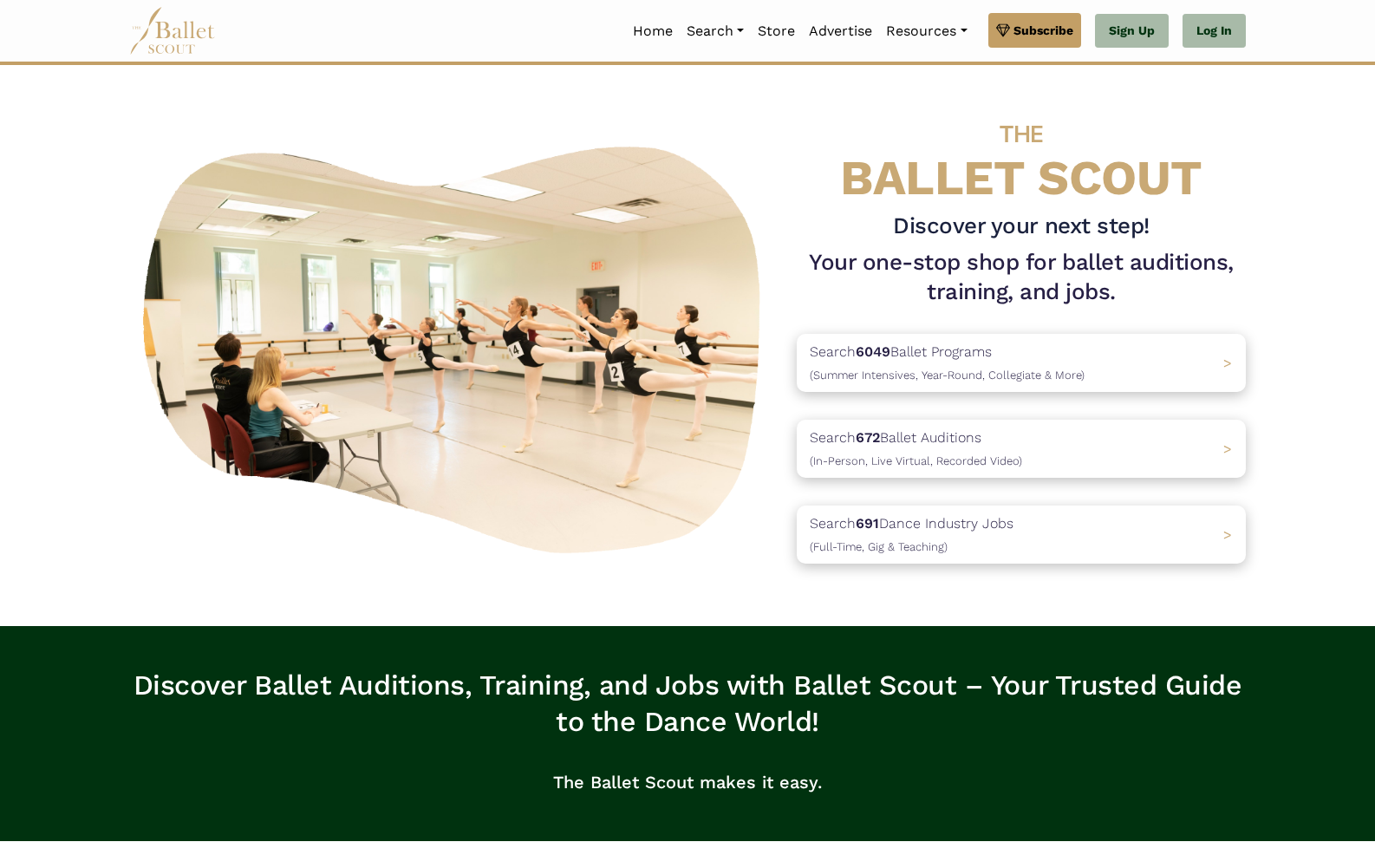 This screenshot has width=1375, height=868. Describe the element at coordinates (1043, 31) in the screenshot. I see `span: Subscribe` at that location.